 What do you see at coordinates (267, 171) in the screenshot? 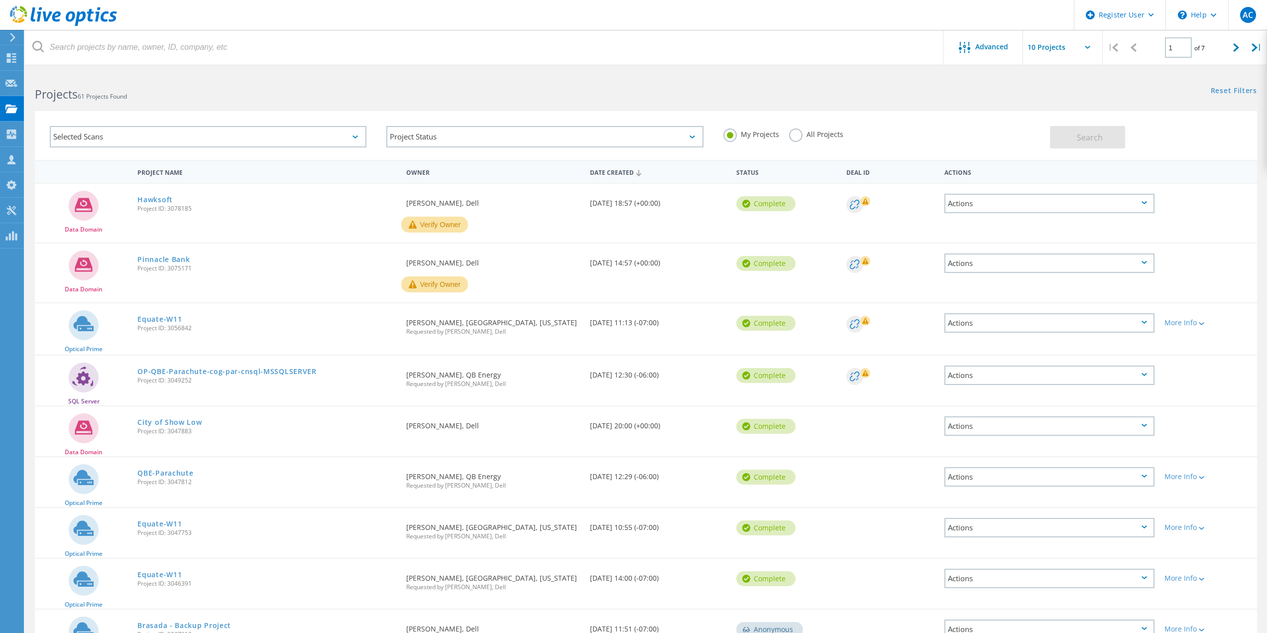
I see `div: Project Name` at bounding box center [267, 171].